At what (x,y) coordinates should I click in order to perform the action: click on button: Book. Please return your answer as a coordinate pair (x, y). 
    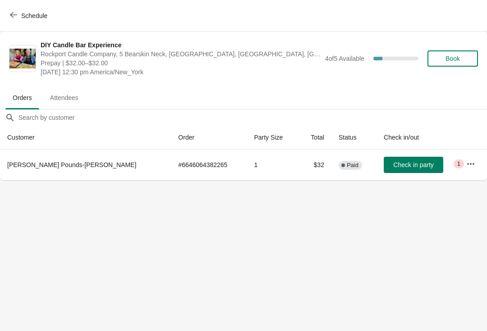
    Looking at the image, I should click on (453, 59).